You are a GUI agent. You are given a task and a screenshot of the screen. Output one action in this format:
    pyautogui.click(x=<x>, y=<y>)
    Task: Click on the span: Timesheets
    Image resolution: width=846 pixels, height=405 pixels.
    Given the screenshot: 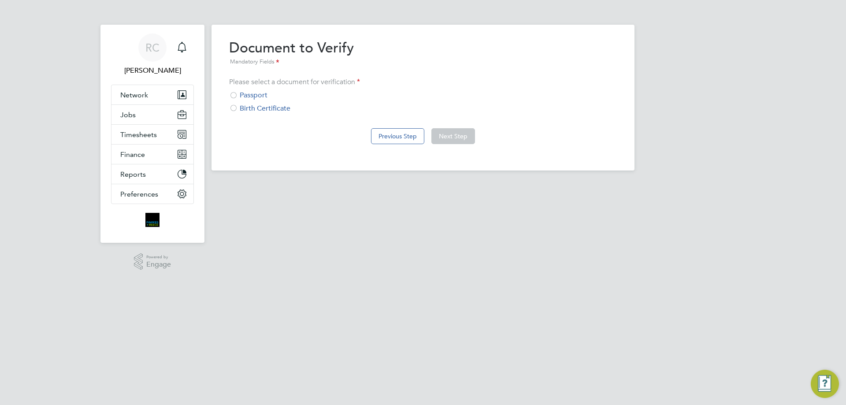 What is the action you would take?
    pyautogui.click(x=138, y=134)
    